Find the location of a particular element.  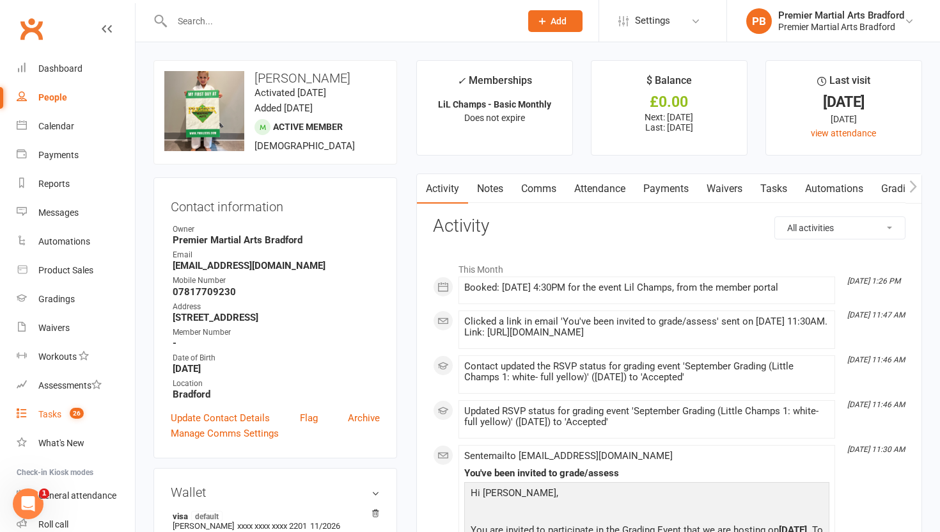

strong: Bradford is located at coordinates (276, 394).